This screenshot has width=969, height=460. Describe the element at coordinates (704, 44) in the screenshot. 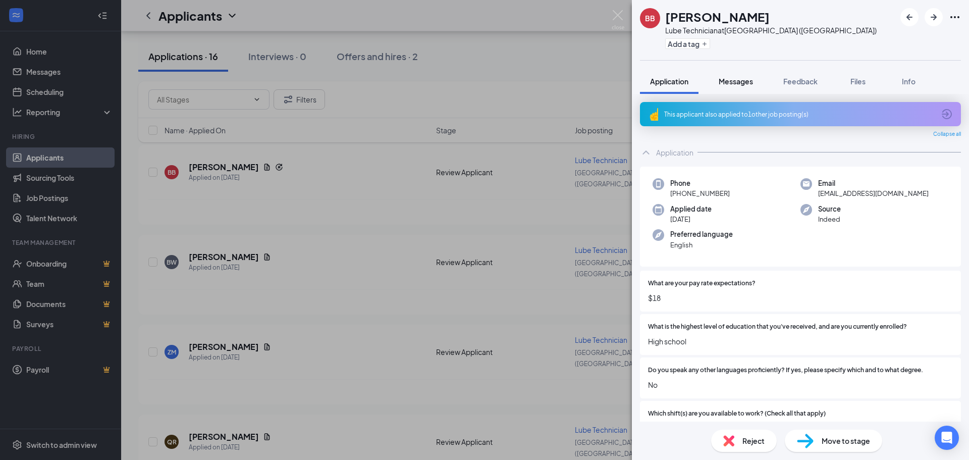

I see `svg: Plus` at that location.